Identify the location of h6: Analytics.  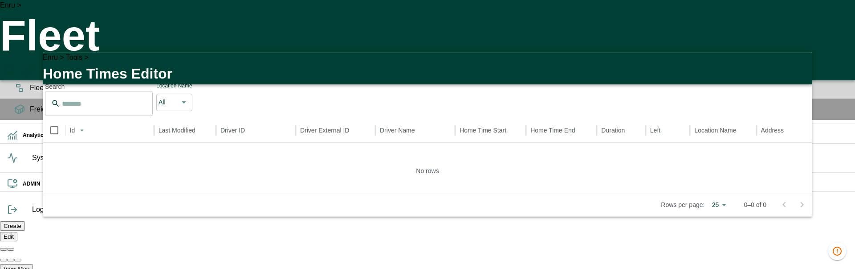
(435, 135).